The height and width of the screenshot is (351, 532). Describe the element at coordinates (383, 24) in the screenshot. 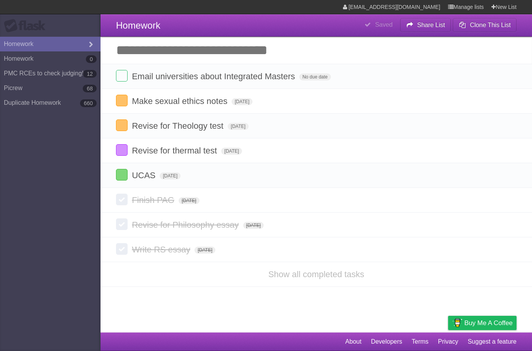

I see `b: Saved` at that location.